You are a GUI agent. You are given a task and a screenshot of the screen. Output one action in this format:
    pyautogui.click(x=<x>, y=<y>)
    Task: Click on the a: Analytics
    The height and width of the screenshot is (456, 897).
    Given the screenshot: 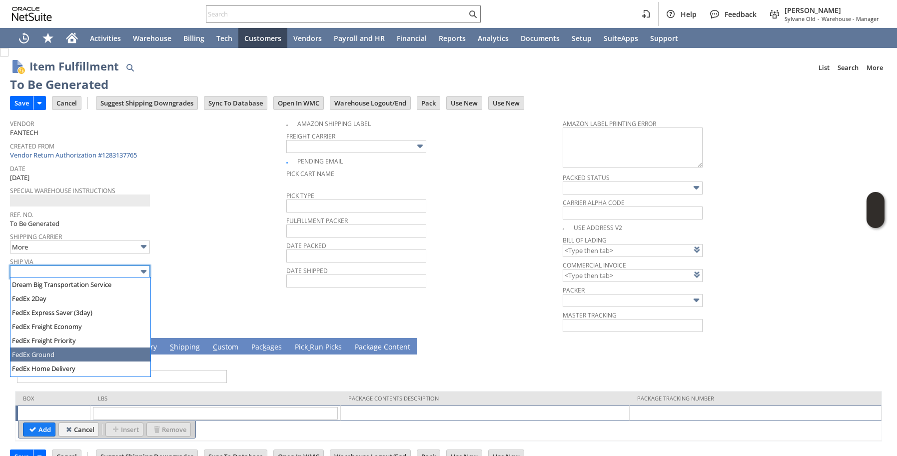 What is the action you would take?
    pyautogui.click(x=493, y=38)
    